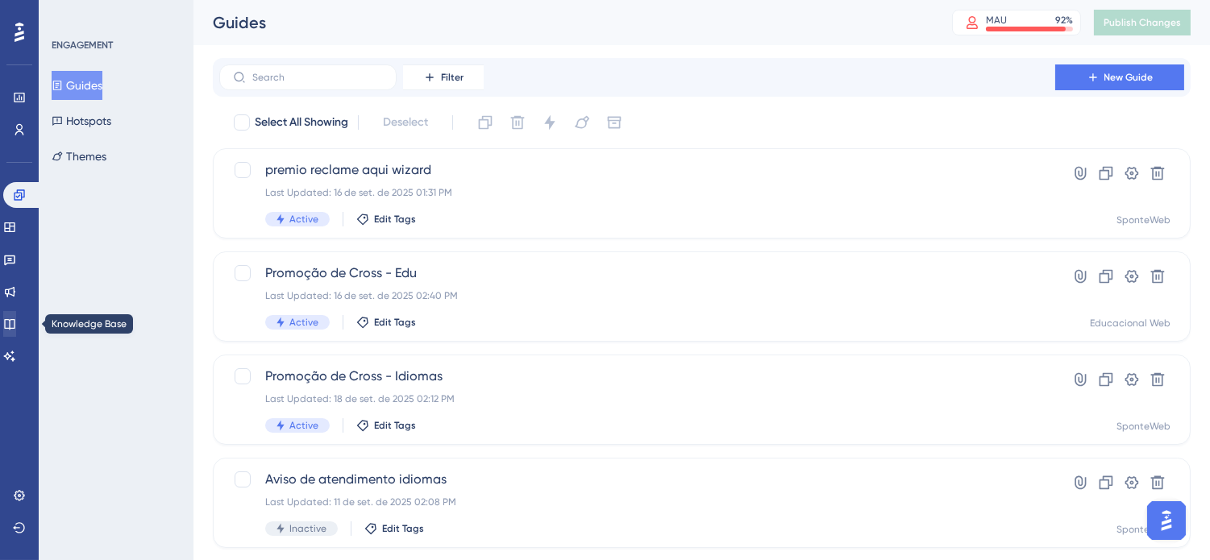  I want to click on button: New Guide, so click(1120, 77).